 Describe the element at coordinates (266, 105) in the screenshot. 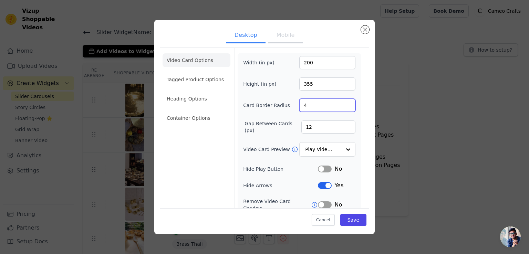

I see `label: Card Border Radius` at that location.